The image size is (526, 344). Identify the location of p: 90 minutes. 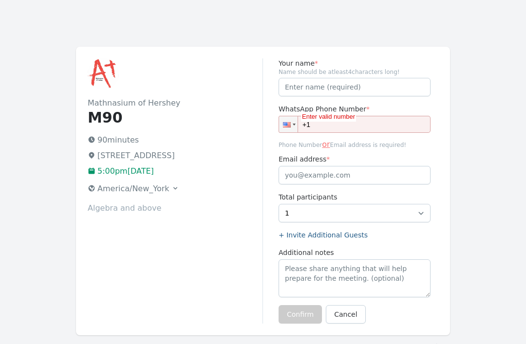
(175, 140).